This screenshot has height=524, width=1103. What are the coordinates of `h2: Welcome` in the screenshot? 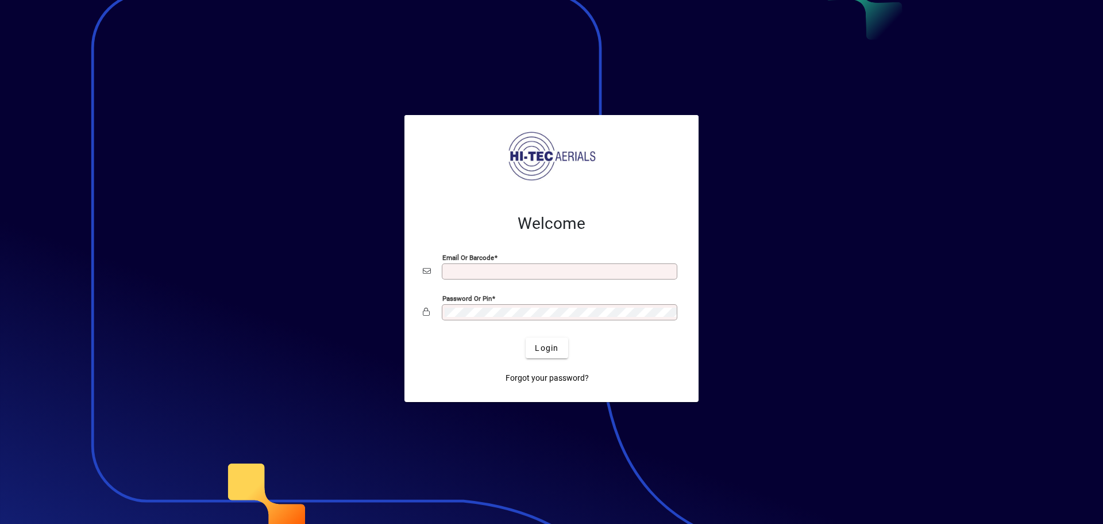 It's located at (552, 224).